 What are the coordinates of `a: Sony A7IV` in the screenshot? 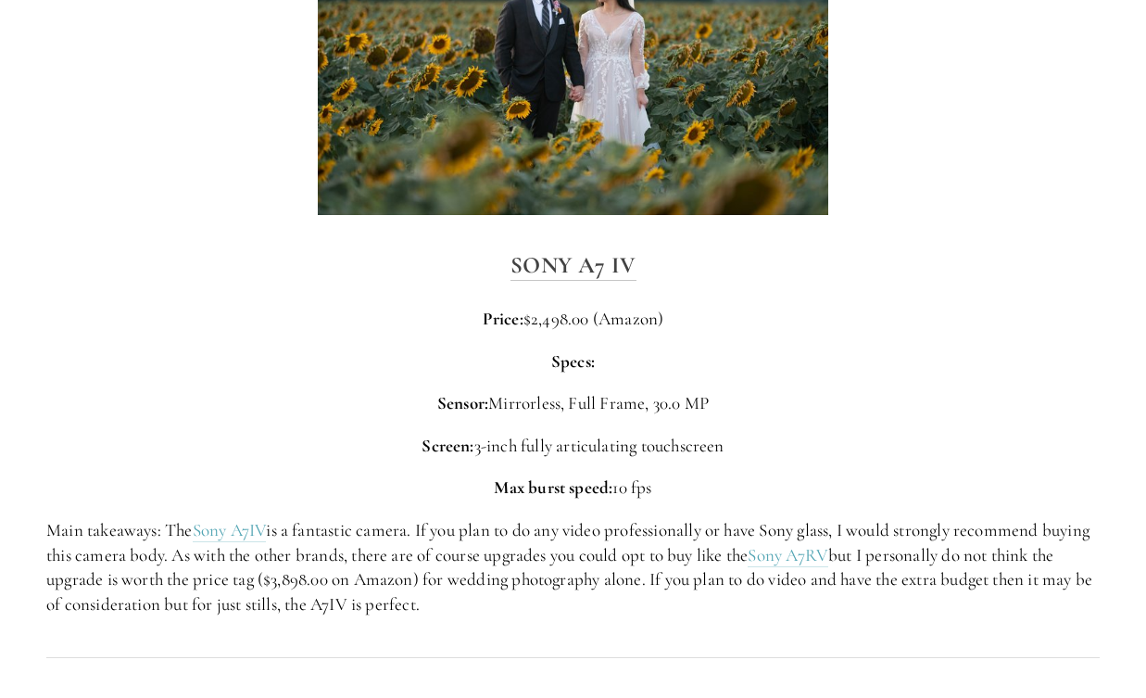 It's located at (230, 530).